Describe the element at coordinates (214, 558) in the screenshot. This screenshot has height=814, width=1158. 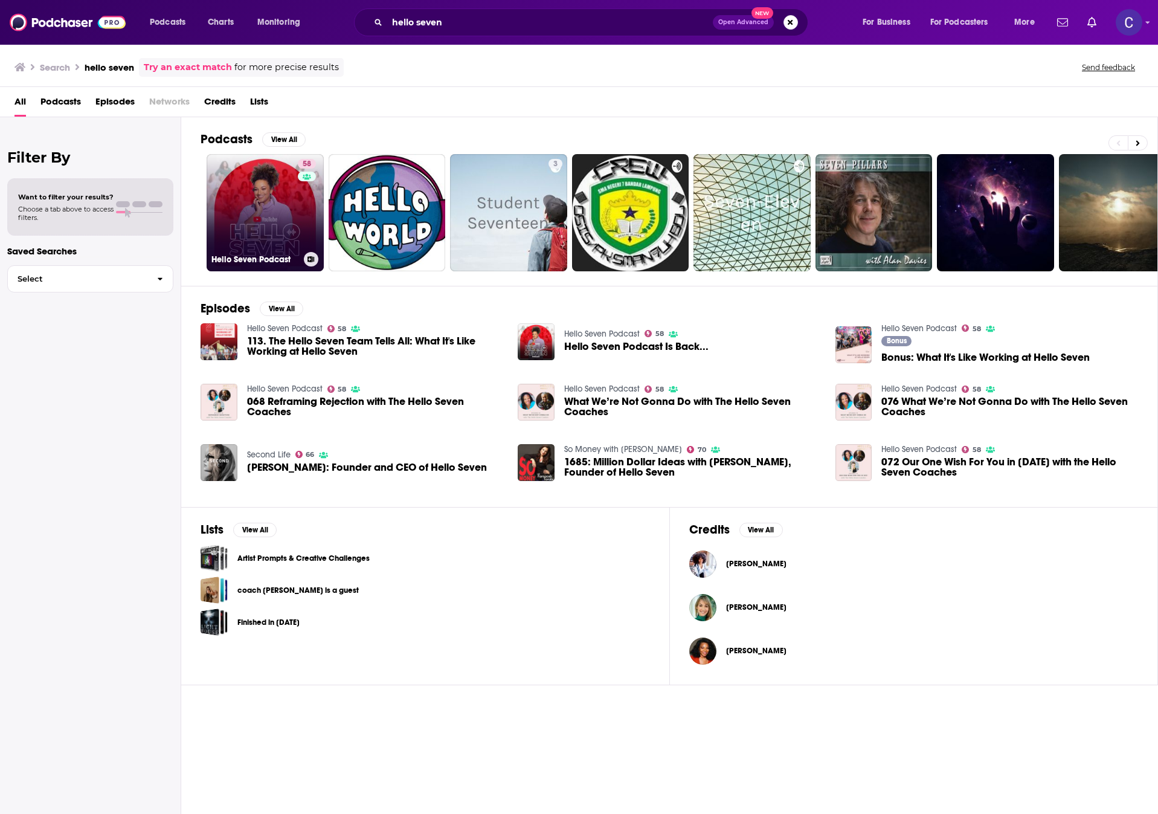
I see `span: Artist Prompts & Creative Challenges` at that location.